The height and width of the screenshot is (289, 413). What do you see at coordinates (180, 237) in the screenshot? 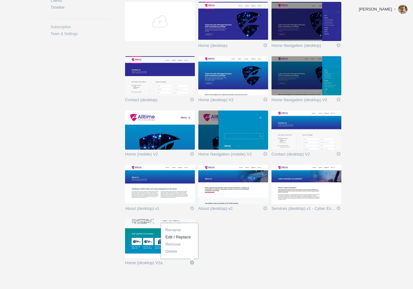
I see `a: Edit / Replace` at bounding box center [180, 237].